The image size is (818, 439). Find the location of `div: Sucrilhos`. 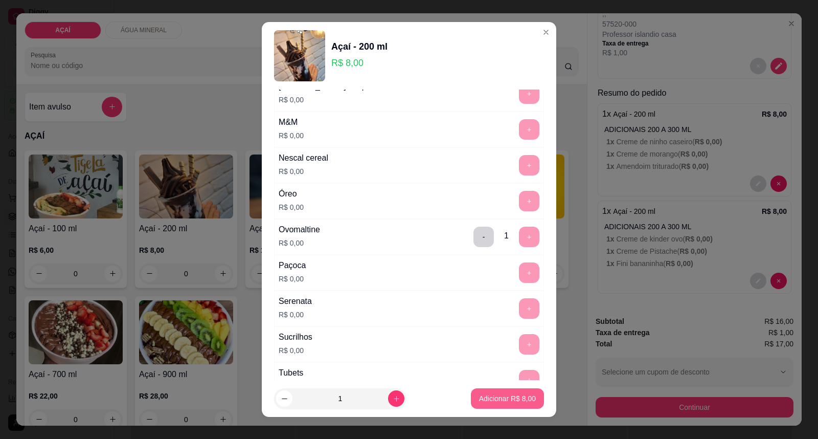

div: Sucrilhos is located at coordinates (296, 337).